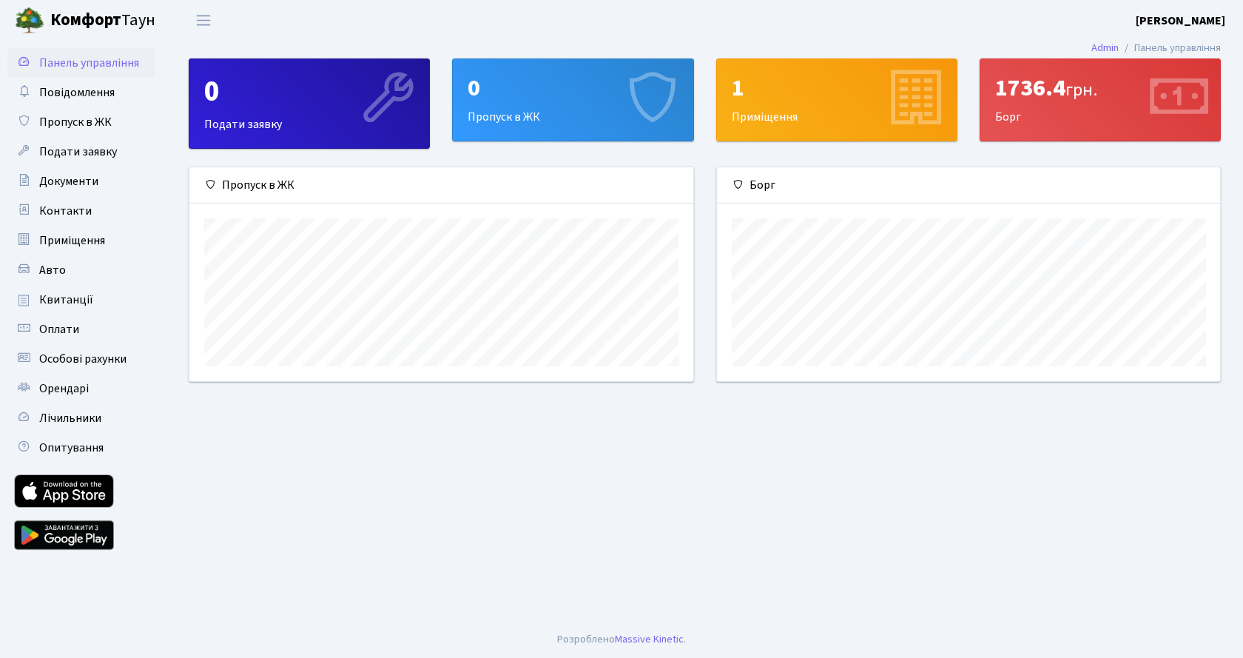 This screenshot has width=1243, height=658. Describe the element at coordinates (649, 638) in the screenshot. I see `a: Massive Kinetic` at that location.